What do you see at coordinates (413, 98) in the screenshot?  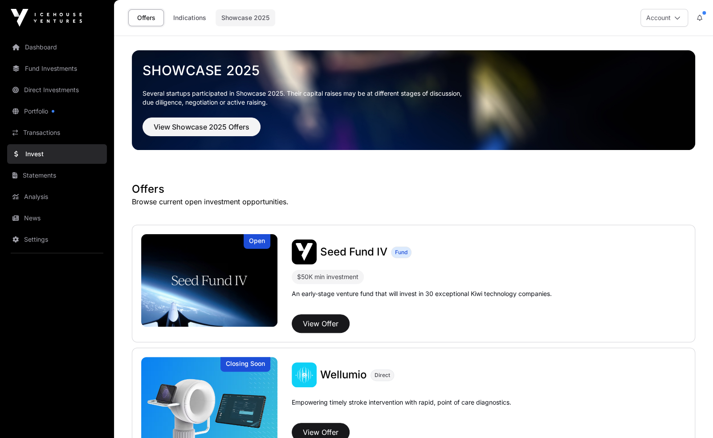 I see `p: Several startups participated in Showcase 2025. Their capital raises may be at different stages o...` at bounding box center [413, 98].